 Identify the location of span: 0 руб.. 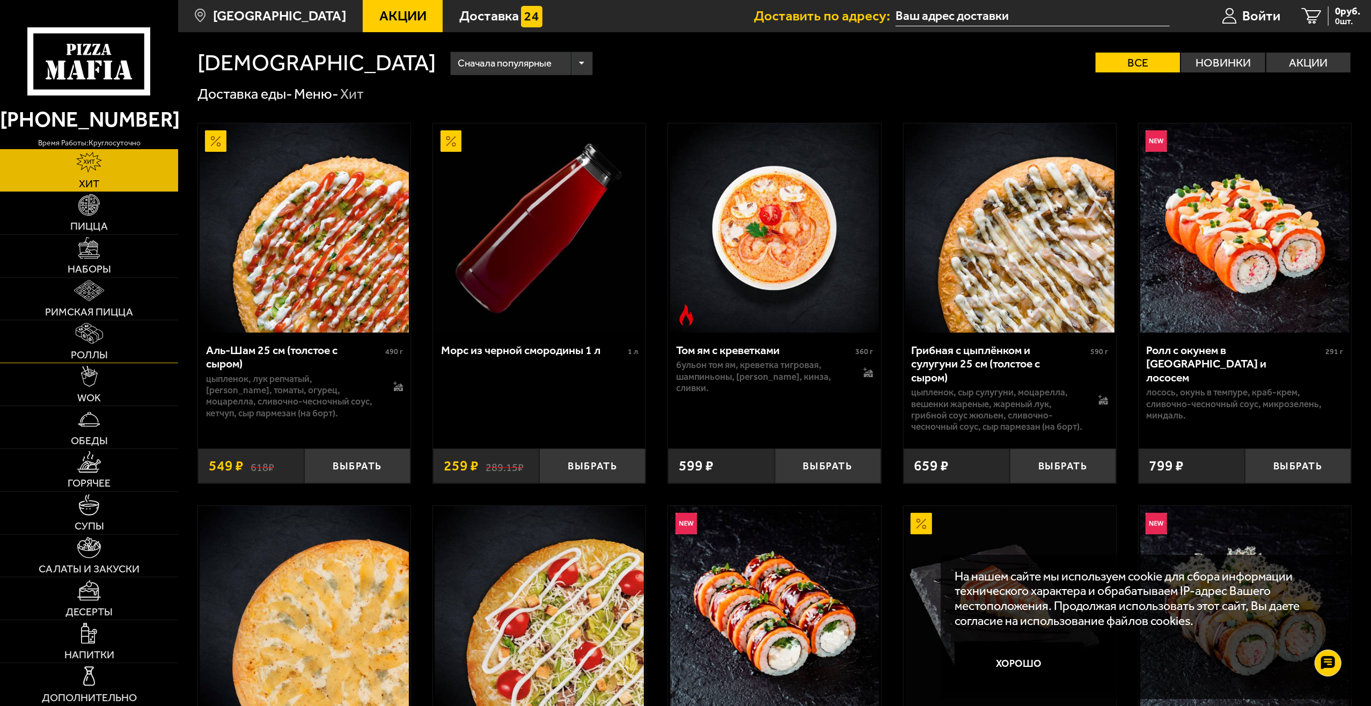
(1347, 11).